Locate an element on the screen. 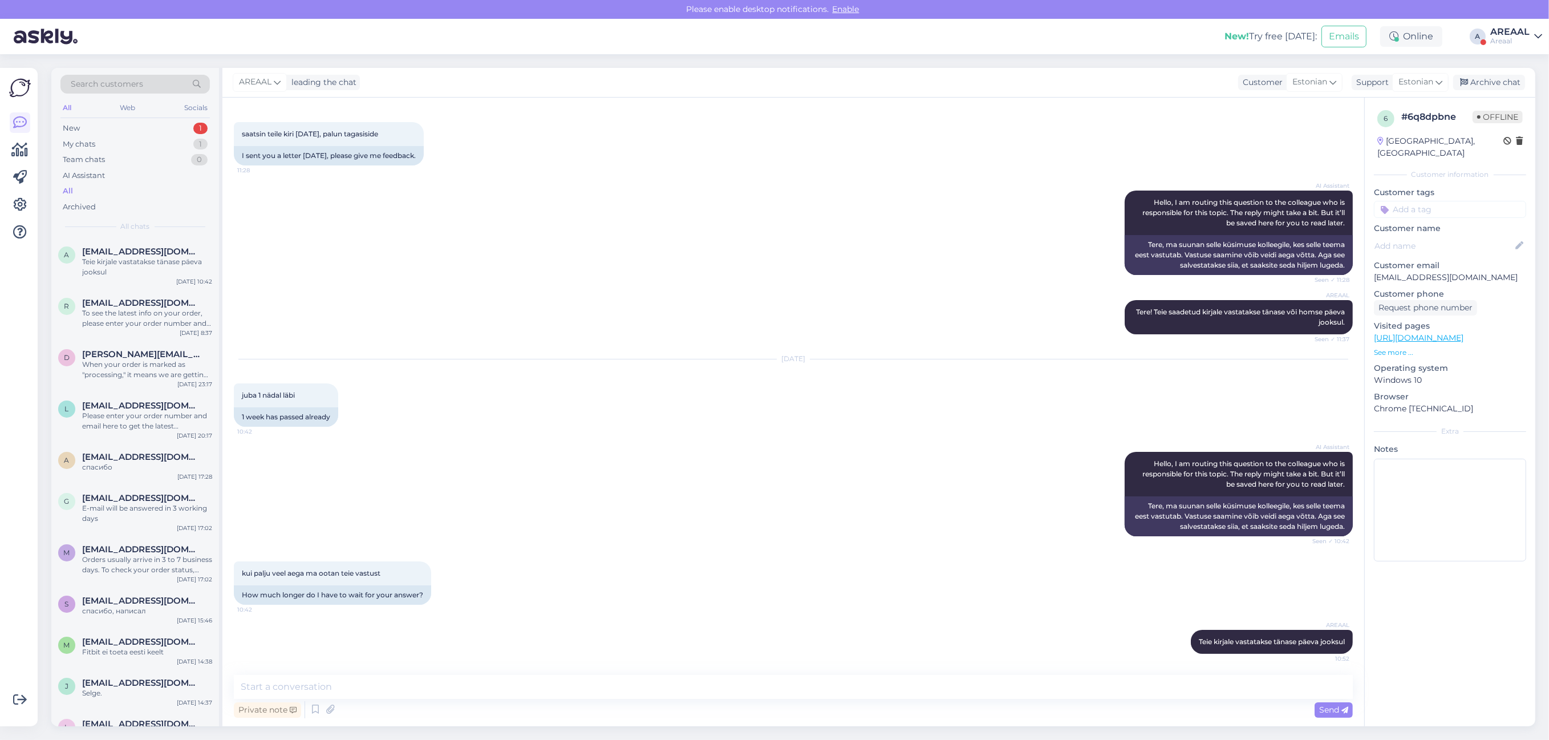  div: Teie kirjale vastatakse tänase päeva jooksul is located at coordinates (147, 267).